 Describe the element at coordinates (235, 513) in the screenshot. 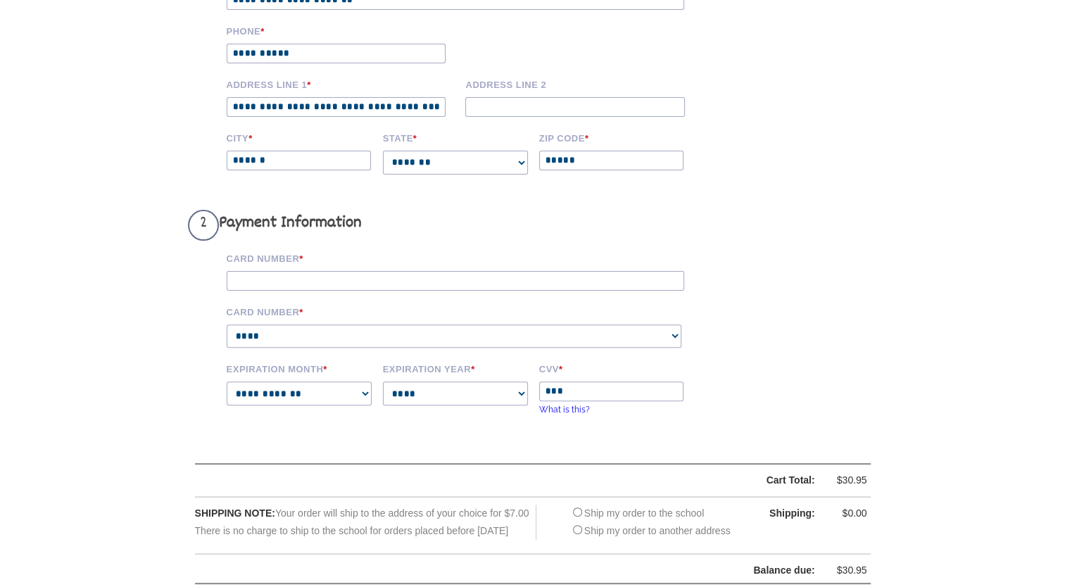

I see `span: SHIPPING NOTE:` at that location.